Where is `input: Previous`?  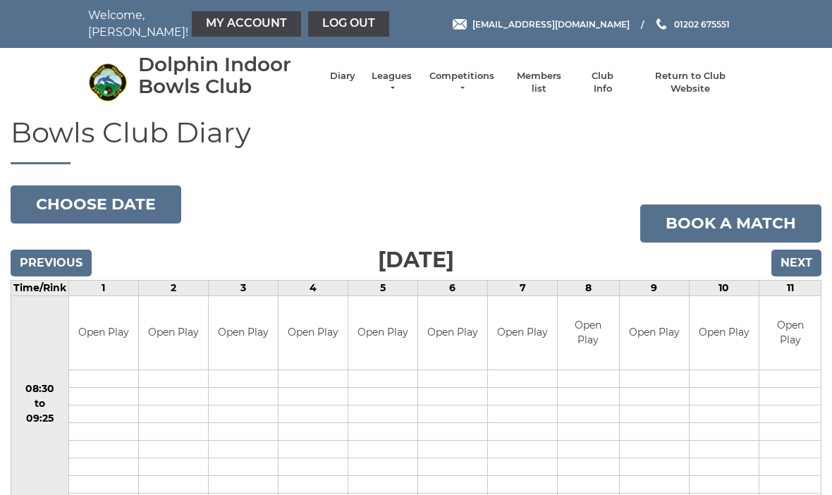 input: Previous is located at coordinates (51, 263).